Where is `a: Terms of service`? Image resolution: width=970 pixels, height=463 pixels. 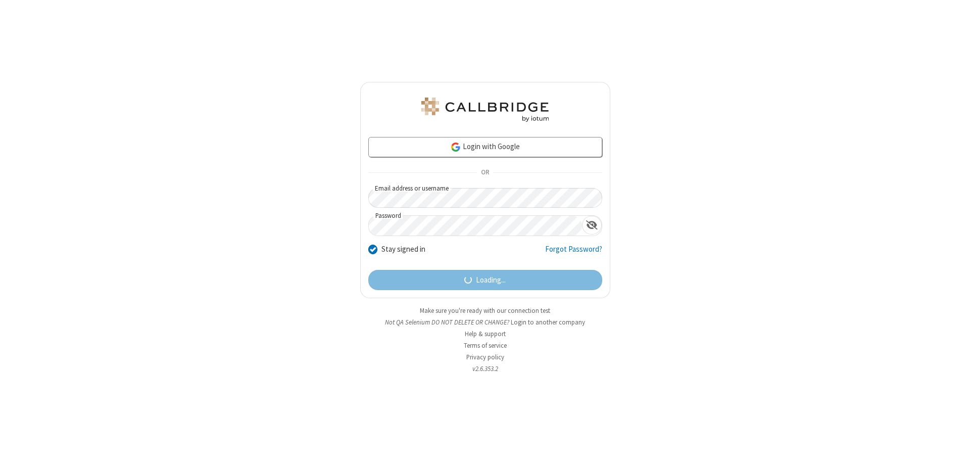
a: Terms of service is located at coordinates (485, 345).